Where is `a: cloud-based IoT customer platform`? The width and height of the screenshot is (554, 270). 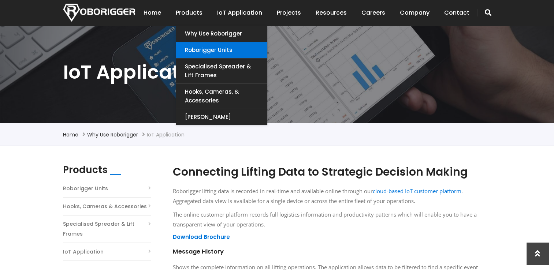
a: cloud-based IoT customer platform is located at coordinates (417, 191).